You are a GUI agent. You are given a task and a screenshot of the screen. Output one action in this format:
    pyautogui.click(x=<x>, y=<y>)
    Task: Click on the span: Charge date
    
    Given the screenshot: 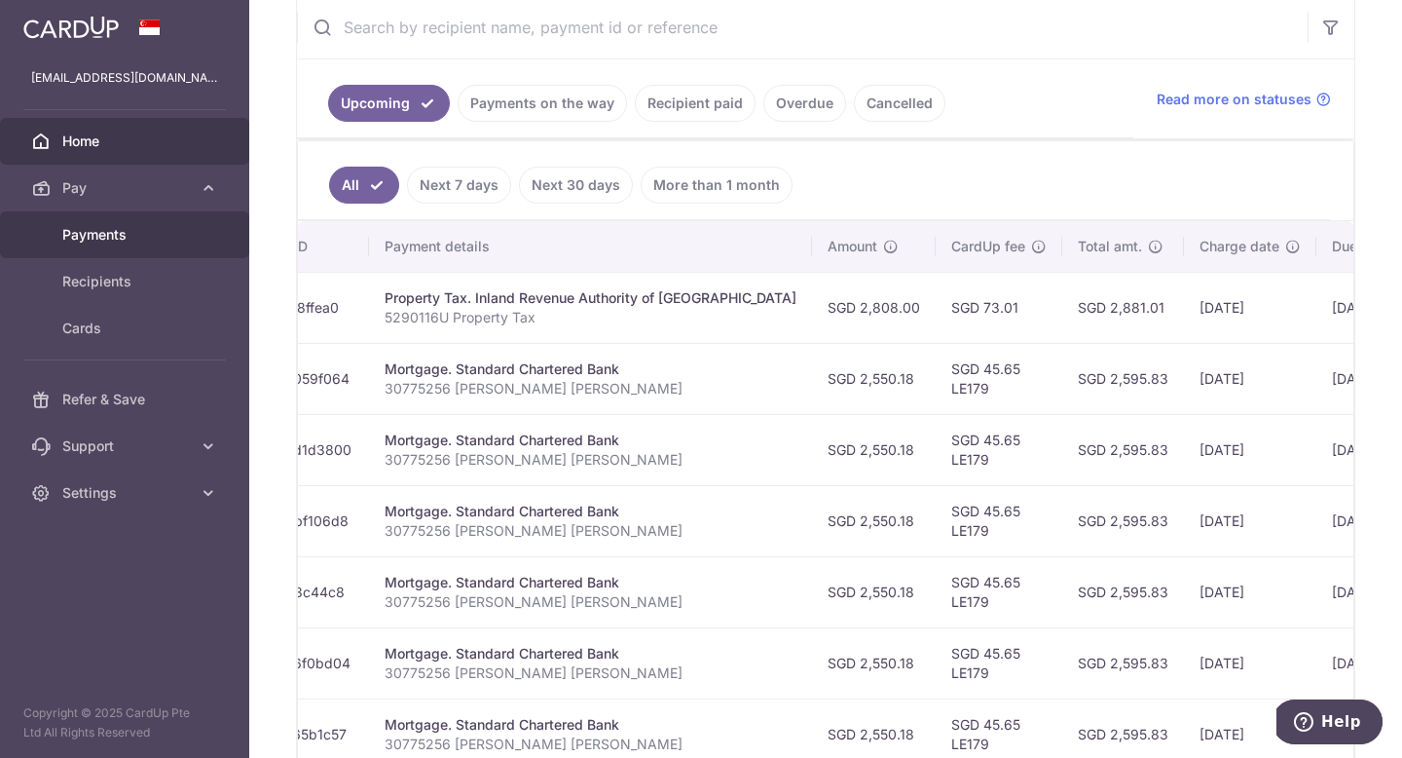 What is the action you would take?
    pyautogui.click(x=1239, y=246)
    